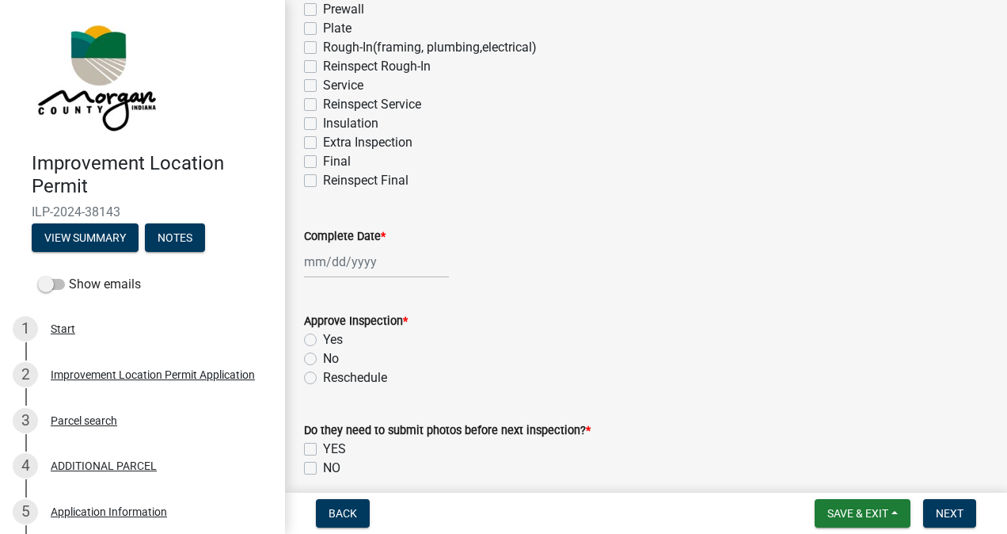 The height and width of the screenshot is (534, 1007). What do you see at coordinates (108, 511) in the screenshot?
I see `div: Application Information` at bounding box center [108, 511].